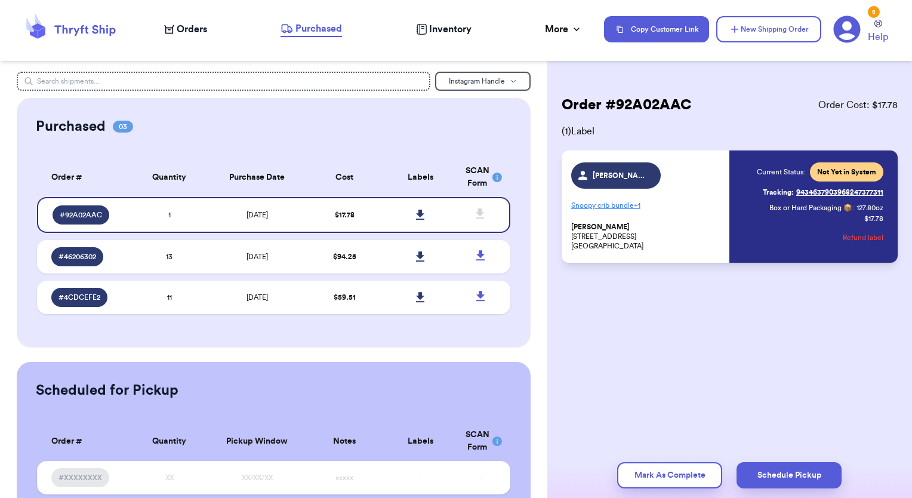  Describe the element at coordinates (344, 477) in the screenshot. I see `span: xxxxx` at that location.